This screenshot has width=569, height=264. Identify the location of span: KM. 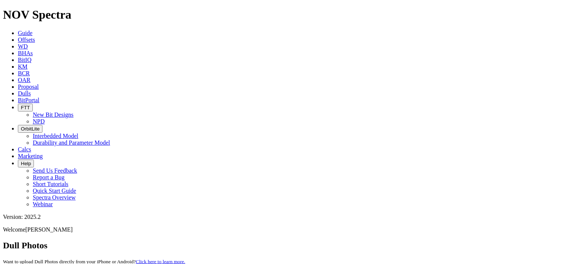
(23, 66).